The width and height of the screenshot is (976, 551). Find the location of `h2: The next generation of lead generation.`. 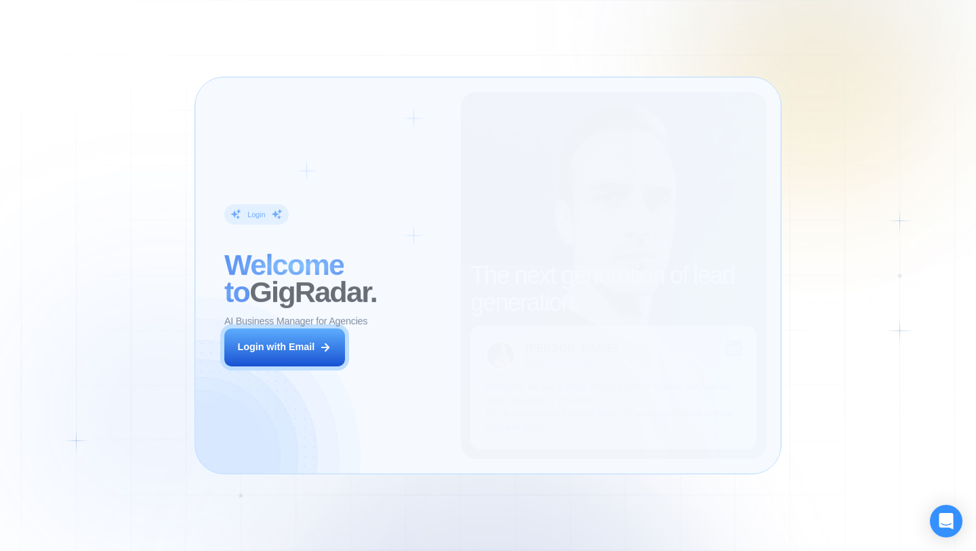

h2: The next generation of lead generation. is located at coordinates (614, 288).